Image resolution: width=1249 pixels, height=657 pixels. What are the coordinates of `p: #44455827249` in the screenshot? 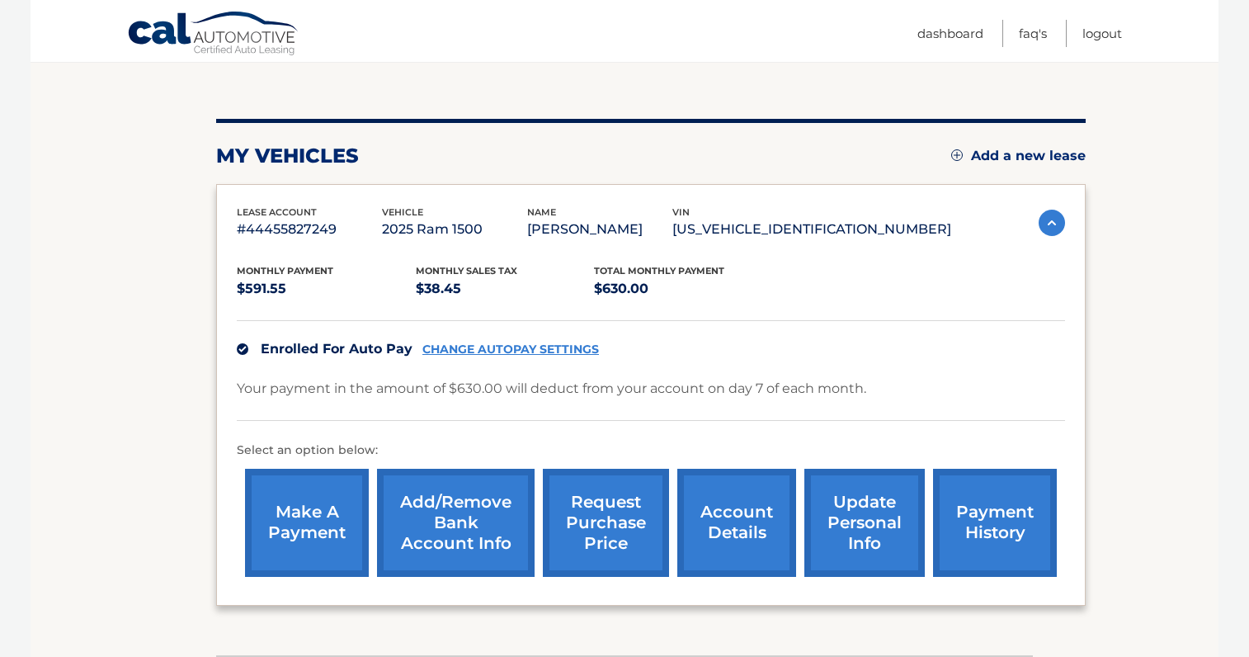 It's located at (309, 229).